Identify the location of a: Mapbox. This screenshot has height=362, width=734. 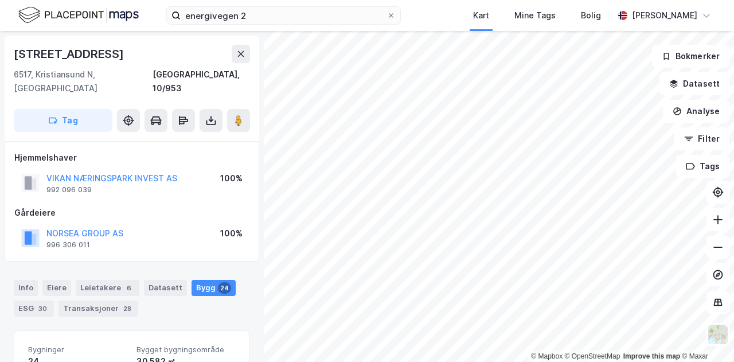
(547, 356).